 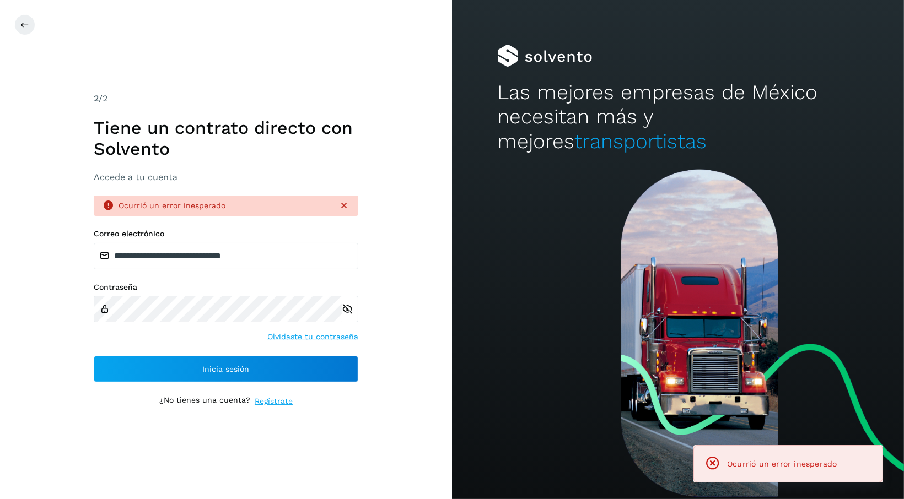 I want to click on button: Inicia sesión, so click(x=226, y=369).